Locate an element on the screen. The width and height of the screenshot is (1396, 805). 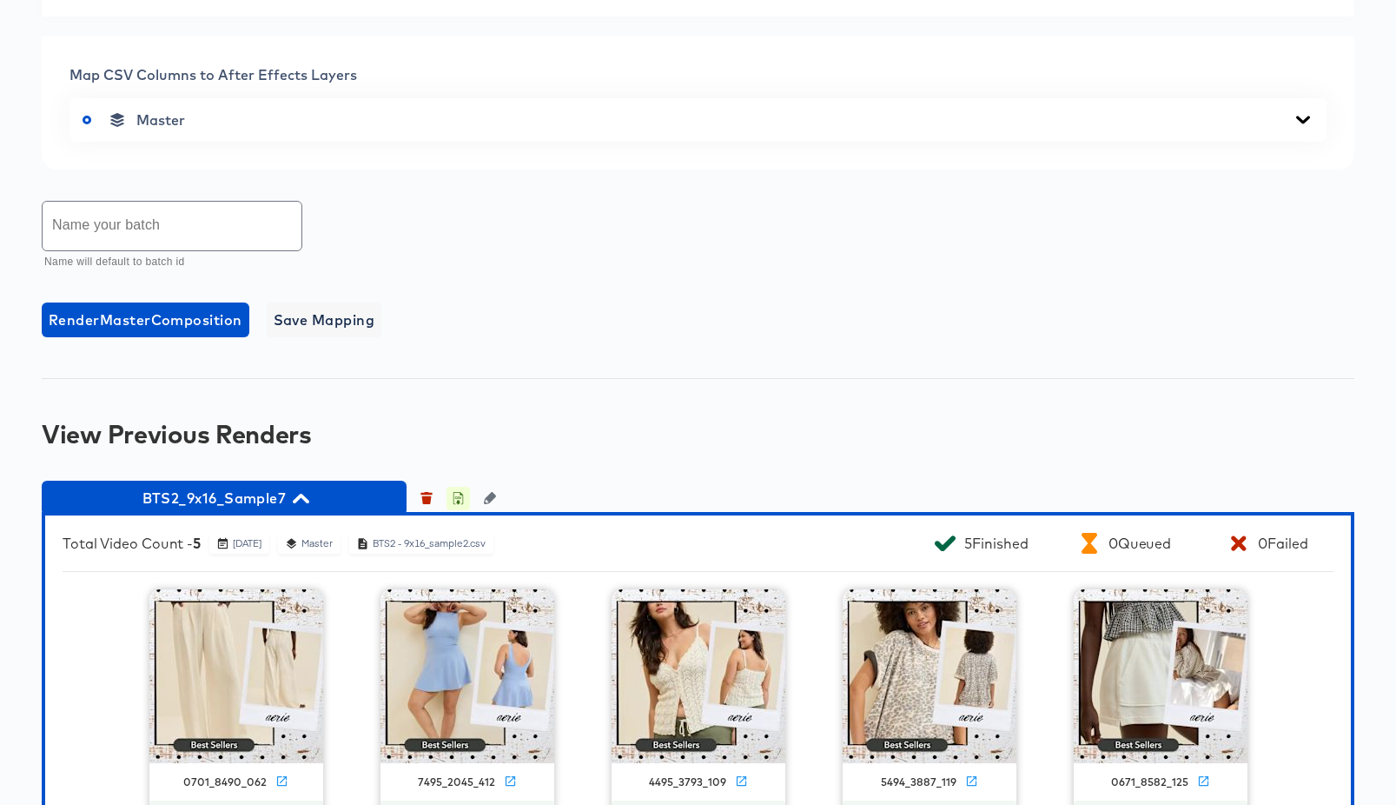
div: View Previous Renders is located at coordinates (698, 434).